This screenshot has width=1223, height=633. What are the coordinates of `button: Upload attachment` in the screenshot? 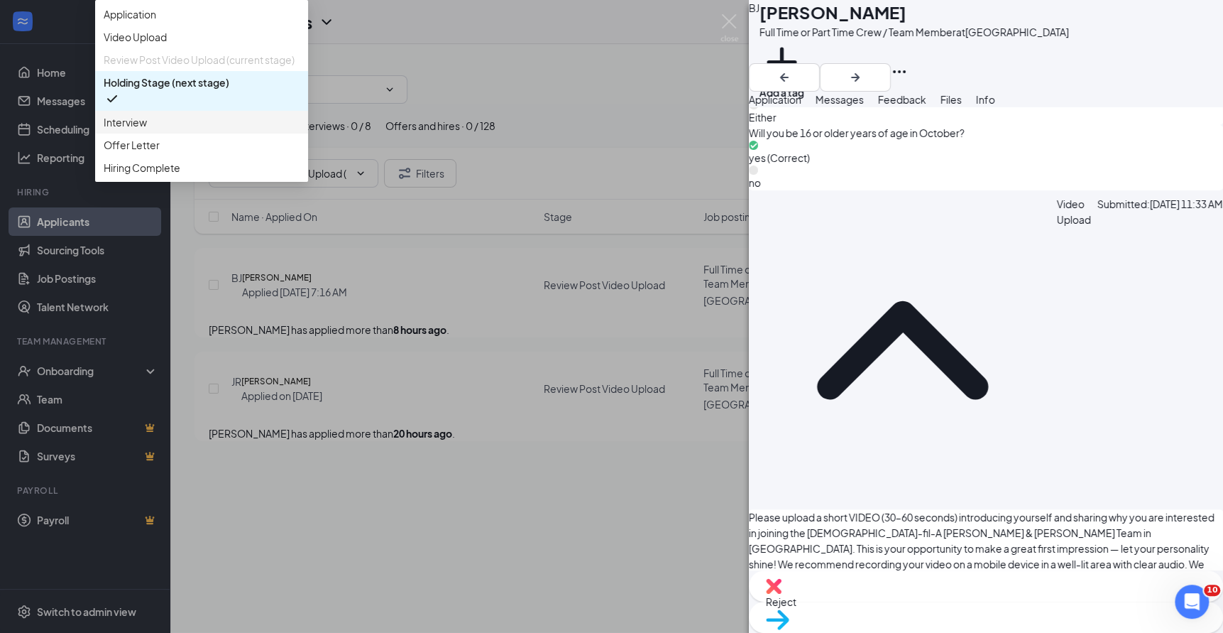 It's located at (73, 471).